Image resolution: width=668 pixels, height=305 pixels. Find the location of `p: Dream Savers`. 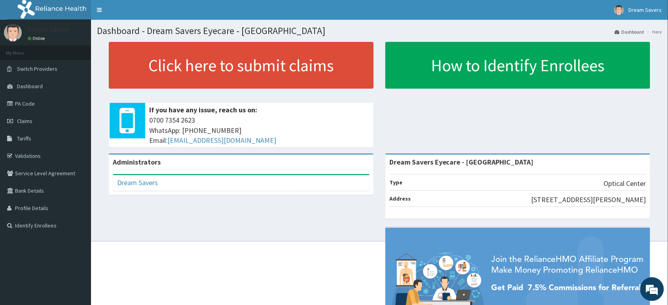

p: Dream Savers is located at coordinates (49, 29).